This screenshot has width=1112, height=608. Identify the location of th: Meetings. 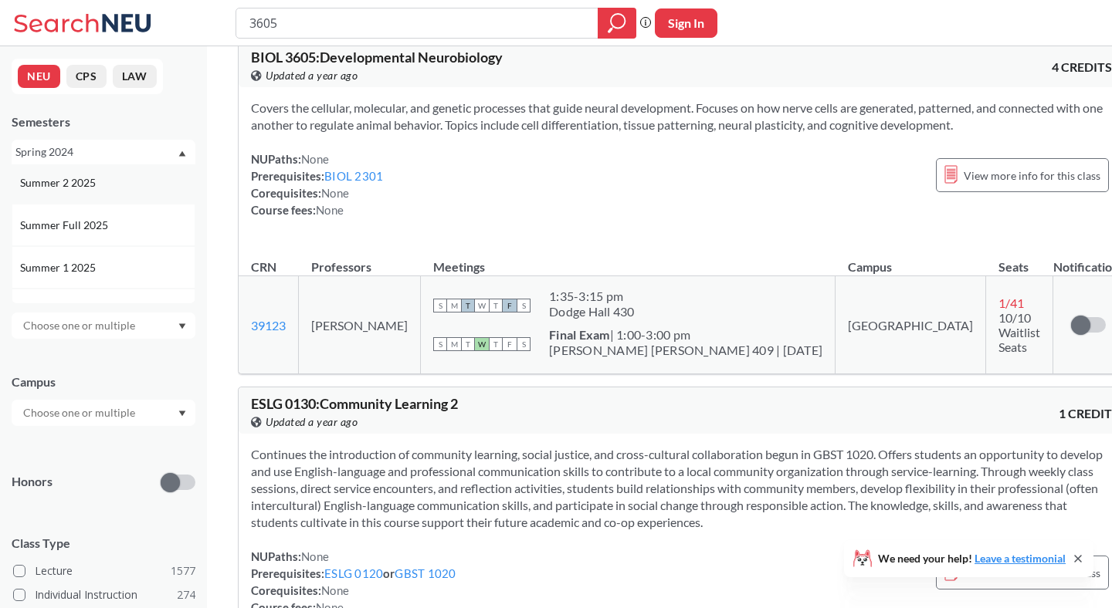
(628, 259).